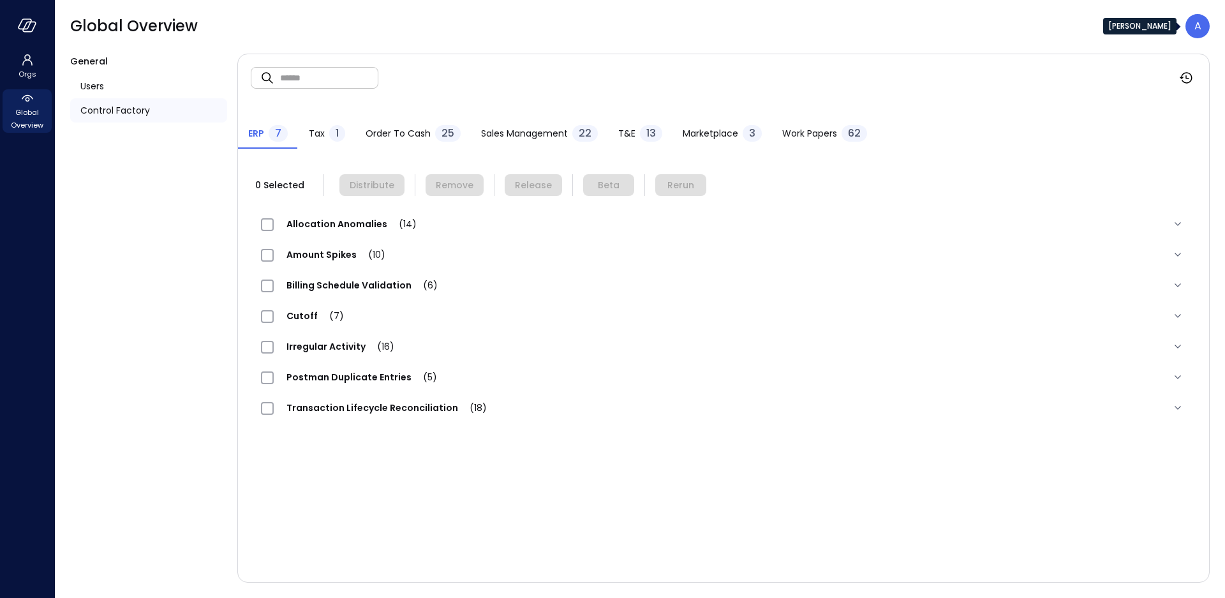  What do you see at coordinates (149, 86) in the screenshot?
I see `div: Users` at bounding box center [149, 86].